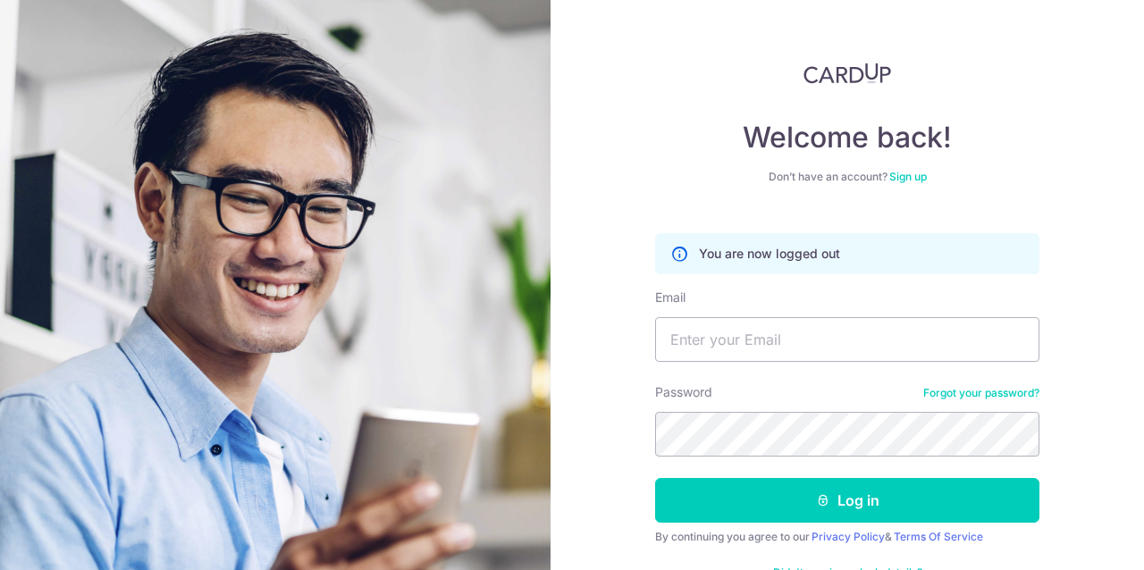 This screenshot has height=570, width=1144. Describe the element at coordinates (847, 177) in the screenshot. I see `div: Don’t have an account?` at that location.